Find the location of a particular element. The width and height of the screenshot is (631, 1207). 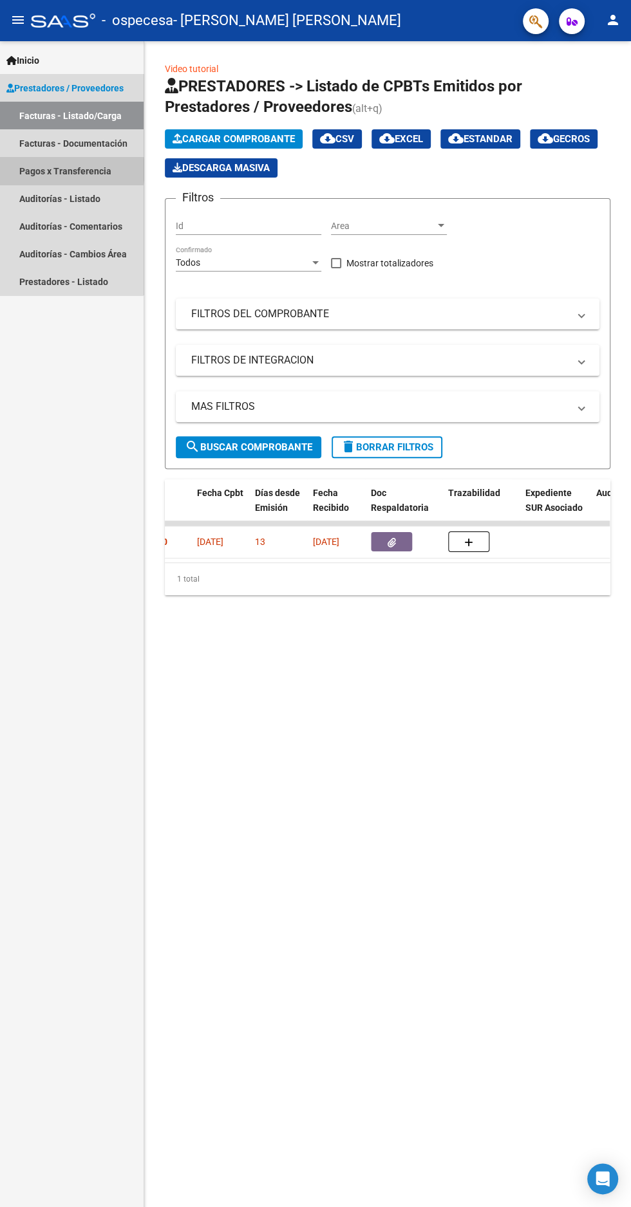

span: Borrar Filtros is located at coordinates (387, 447).